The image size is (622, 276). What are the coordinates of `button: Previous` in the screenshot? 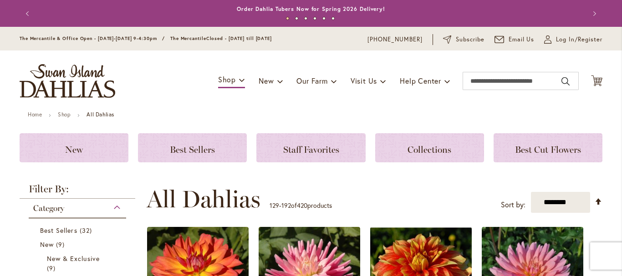 It's located at (29, 14).